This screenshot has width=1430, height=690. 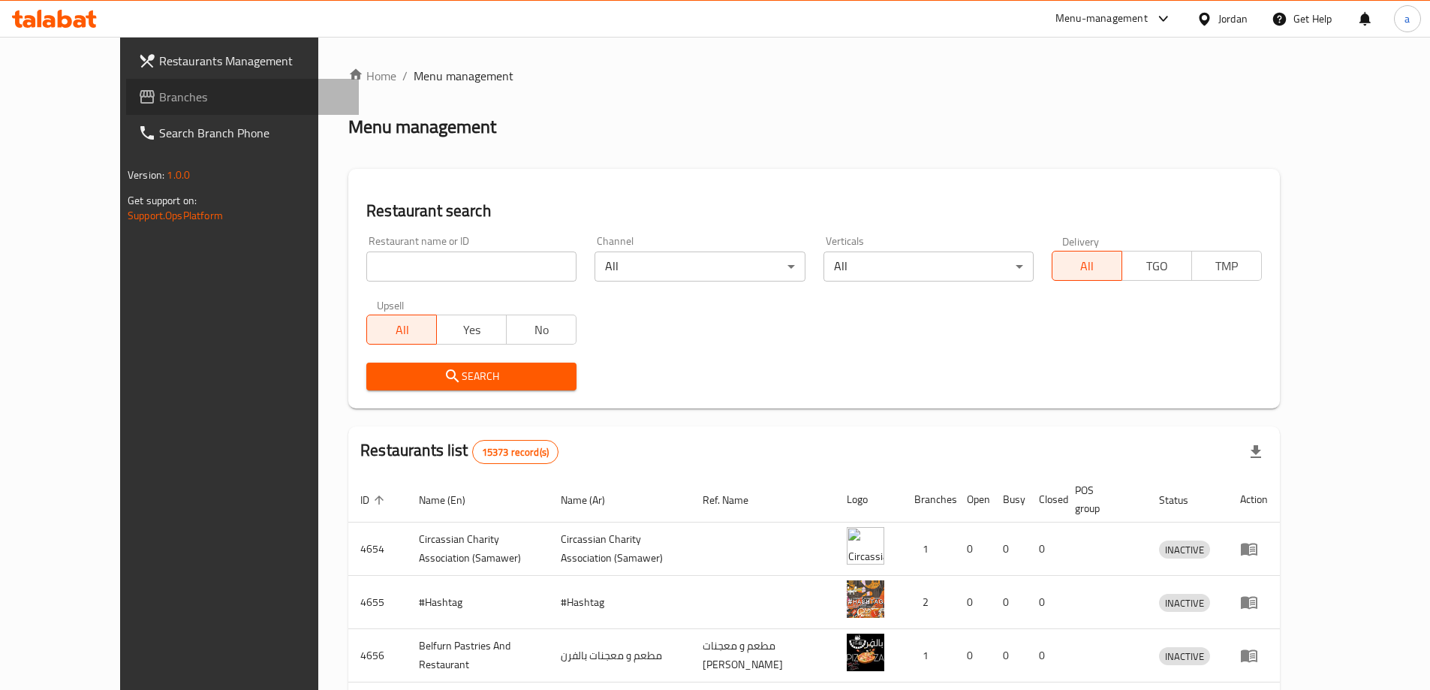 I want to click on div: Total records count, so click(x=515, y=452).